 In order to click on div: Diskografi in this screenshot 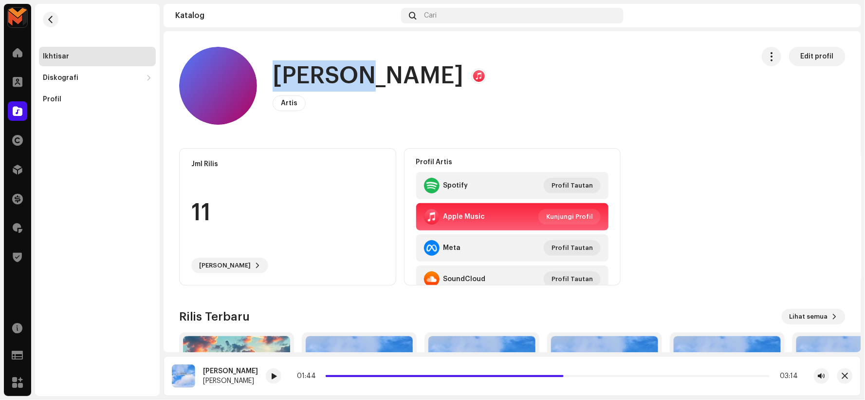, I will do `click(60, 78)`.